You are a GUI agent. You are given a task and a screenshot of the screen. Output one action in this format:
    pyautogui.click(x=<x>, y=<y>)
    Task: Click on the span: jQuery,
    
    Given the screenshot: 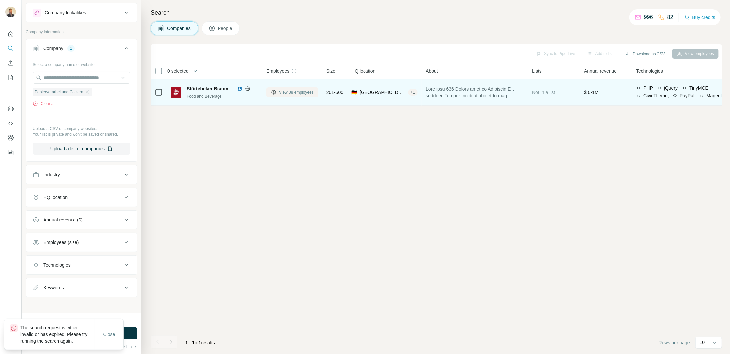 What is the action you would take?
    pyautogui.click(x=671, y=88)
    